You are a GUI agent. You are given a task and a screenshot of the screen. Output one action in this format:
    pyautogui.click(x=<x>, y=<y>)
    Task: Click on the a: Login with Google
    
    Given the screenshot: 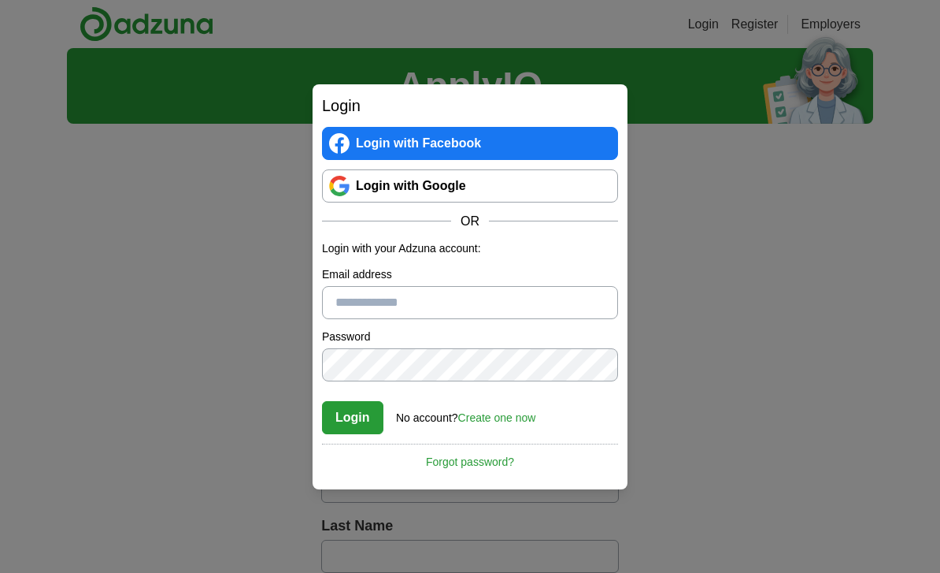 What is the action you would take?
    pyautogui.click(x=470, y=186)
    